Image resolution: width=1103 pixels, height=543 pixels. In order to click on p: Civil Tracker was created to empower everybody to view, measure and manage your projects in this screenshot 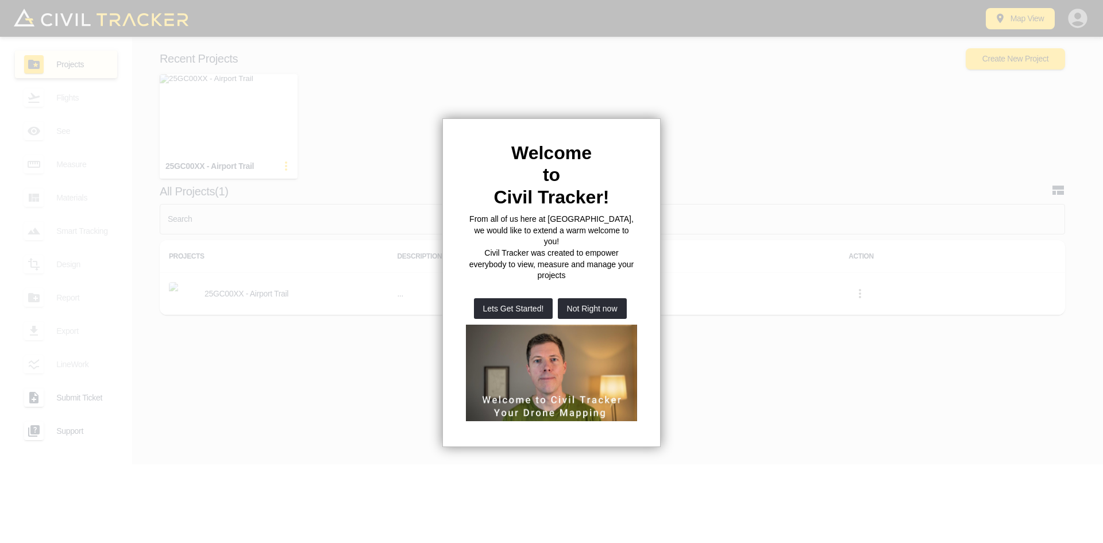, I will do `click(552, 264)`.